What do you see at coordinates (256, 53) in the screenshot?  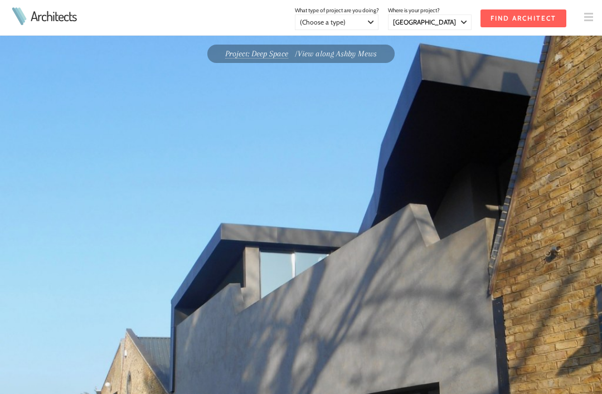 I see `a: Project: Deep Space` at bounding box center [256, 53].